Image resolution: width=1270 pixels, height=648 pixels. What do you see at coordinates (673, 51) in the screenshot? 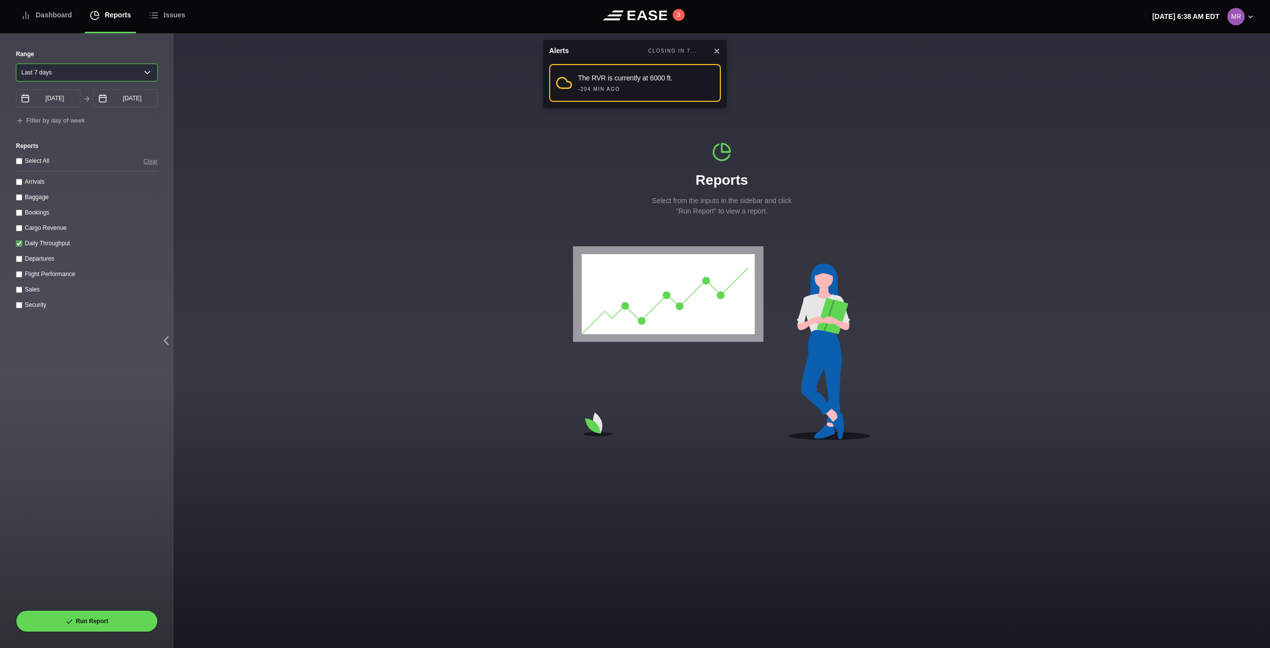
I see `div: CLOSING IN 7...` at bounding box center [673, 51].